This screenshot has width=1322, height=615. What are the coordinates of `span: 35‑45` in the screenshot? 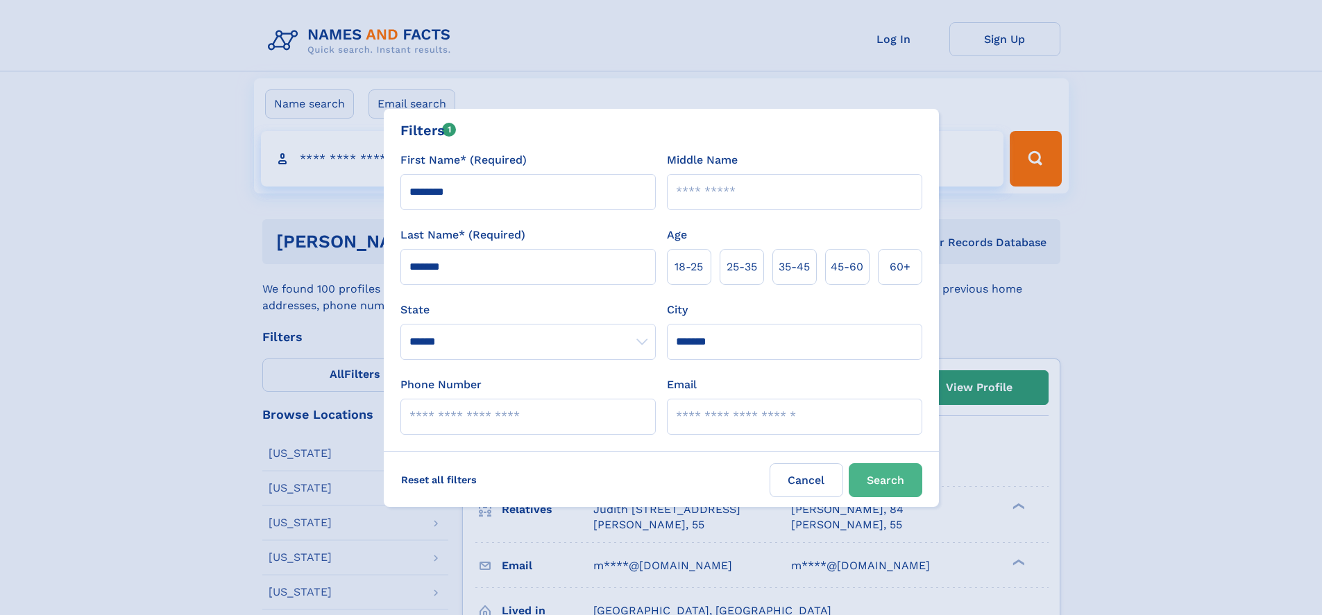 It's located at (794, 267).